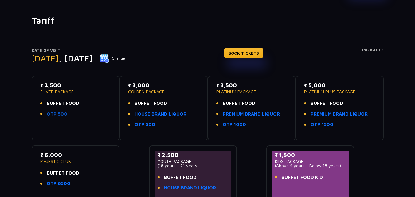  Describe the element at coordinates (112, 58) in the screenshot. I see `button: Change` at that location.